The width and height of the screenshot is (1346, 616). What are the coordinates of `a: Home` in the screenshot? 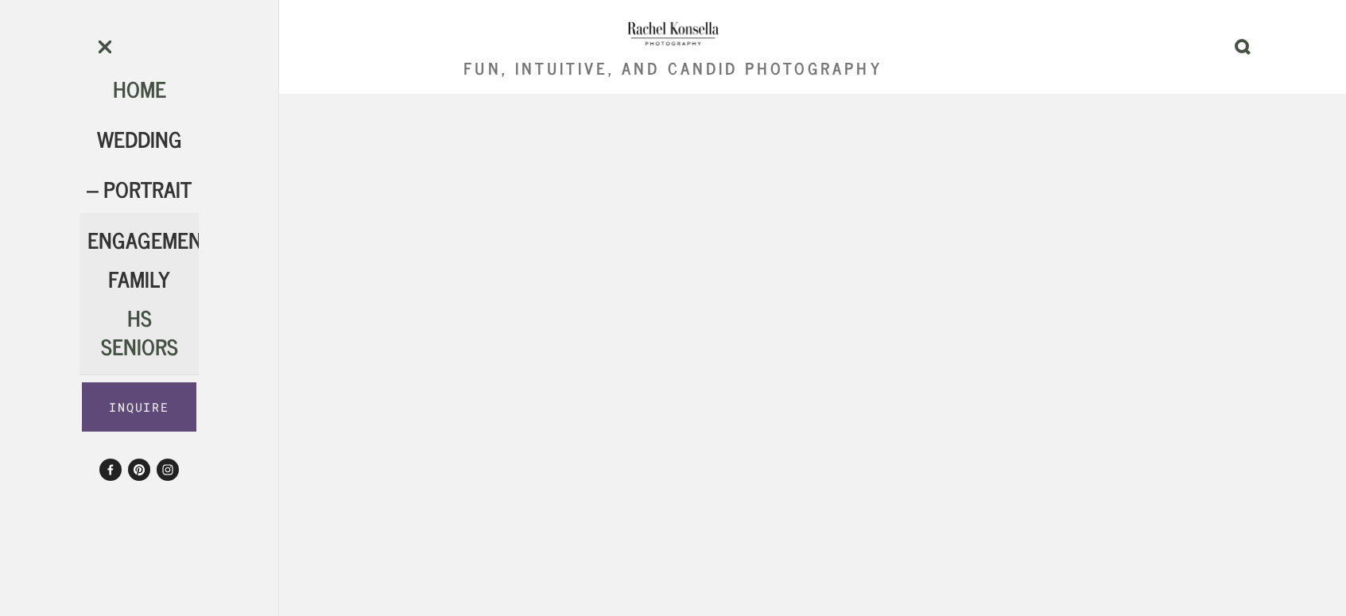 It's located at (139, 88).